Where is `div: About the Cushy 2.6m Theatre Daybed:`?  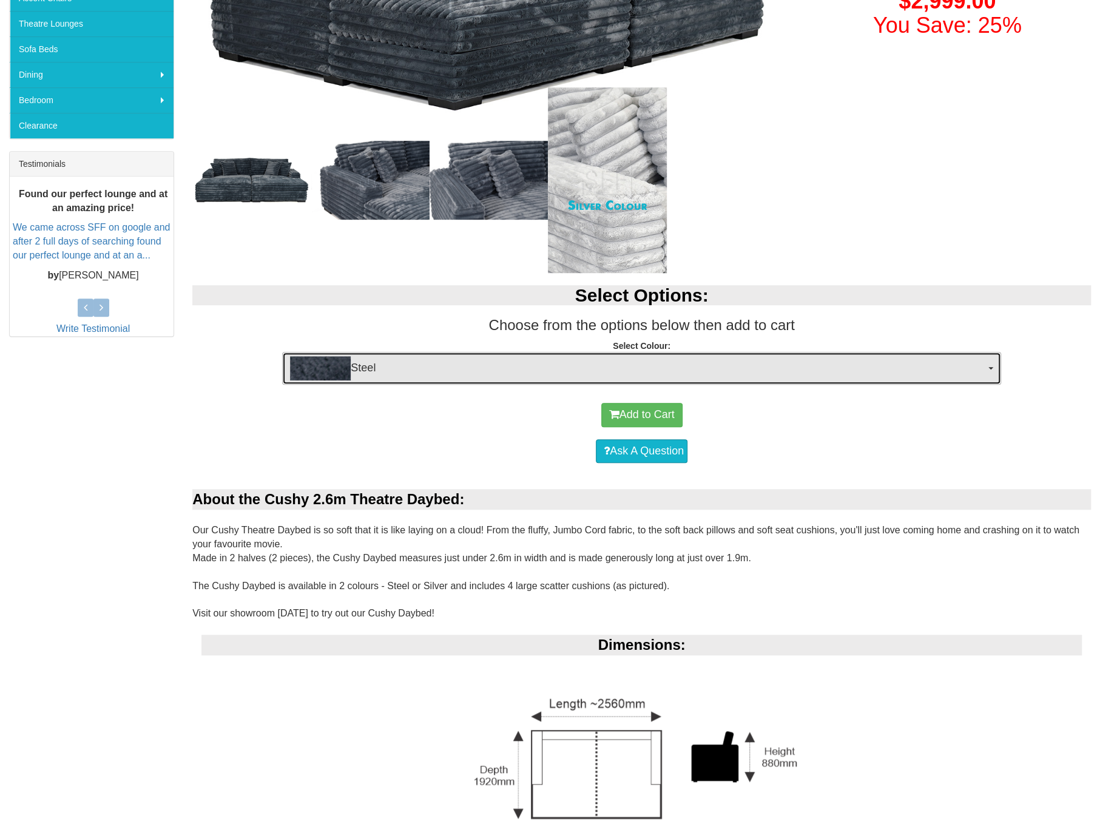 div: About the Cushy 2.6m Theatre Daybed: is located at coordinates (641, 499).